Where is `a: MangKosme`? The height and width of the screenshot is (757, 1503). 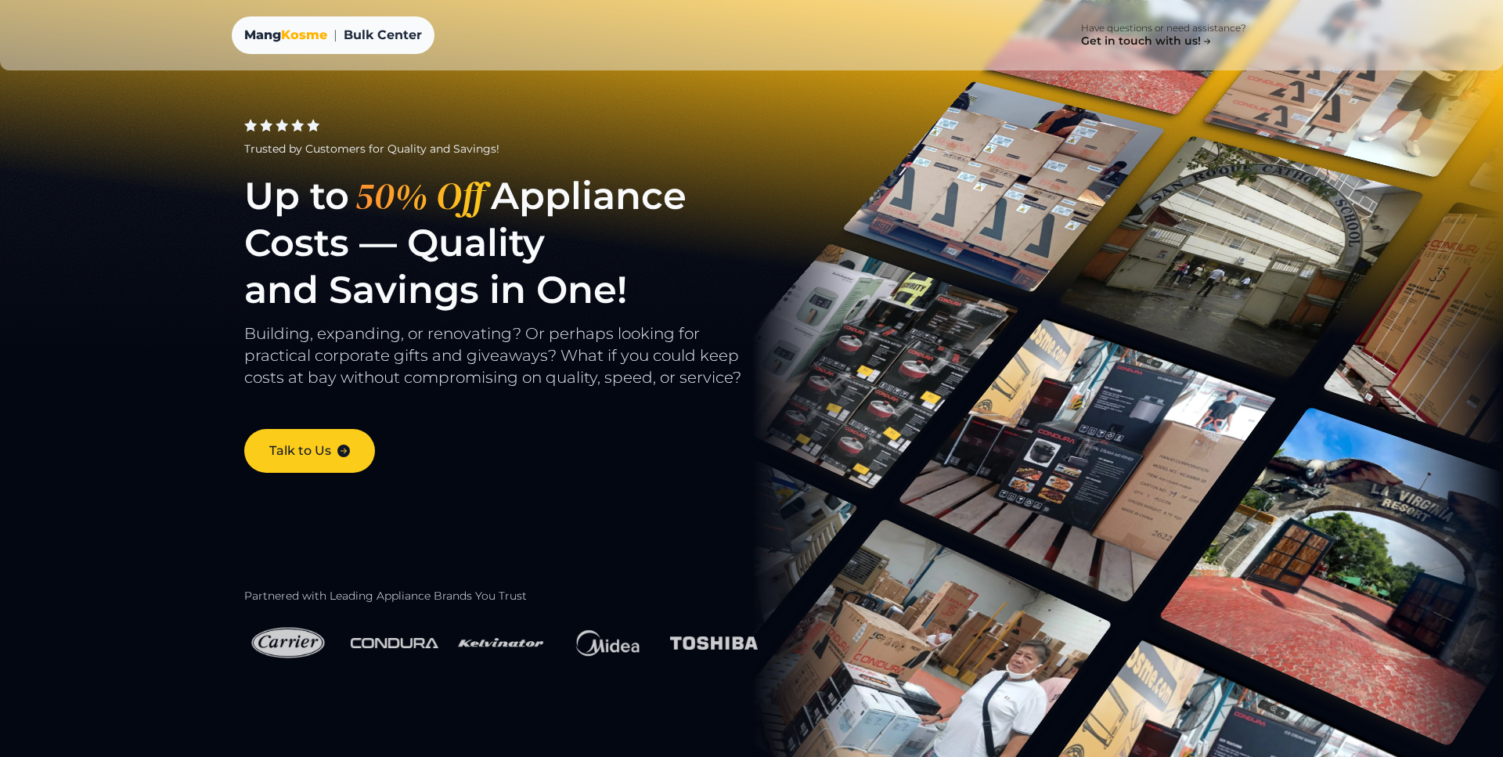 a: MangKosme is located at coordinates (286, 35).